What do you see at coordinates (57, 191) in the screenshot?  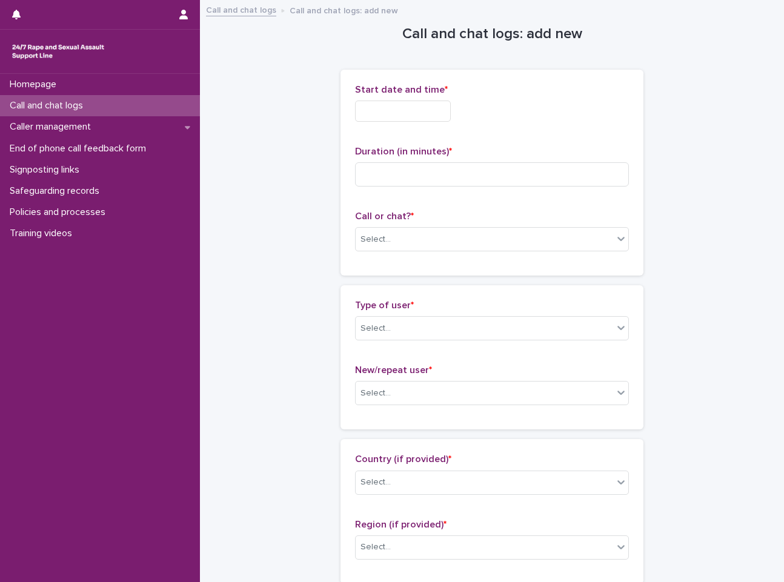 I see `p: Safeguarding records` at bounding box center [57, 191].